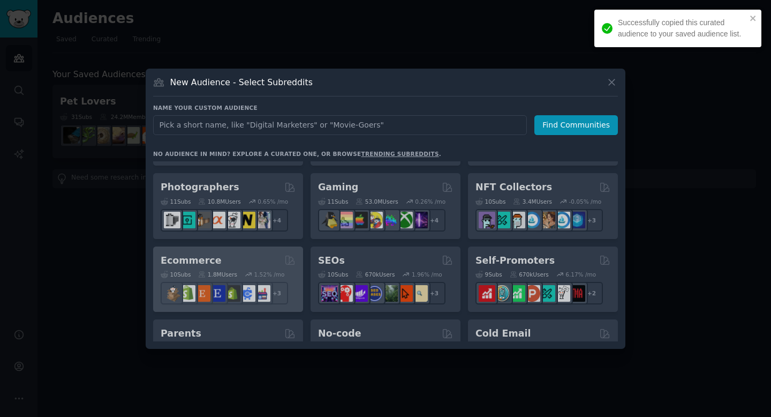  I want to click on h3: Name your custom audience, so click(386, 108).